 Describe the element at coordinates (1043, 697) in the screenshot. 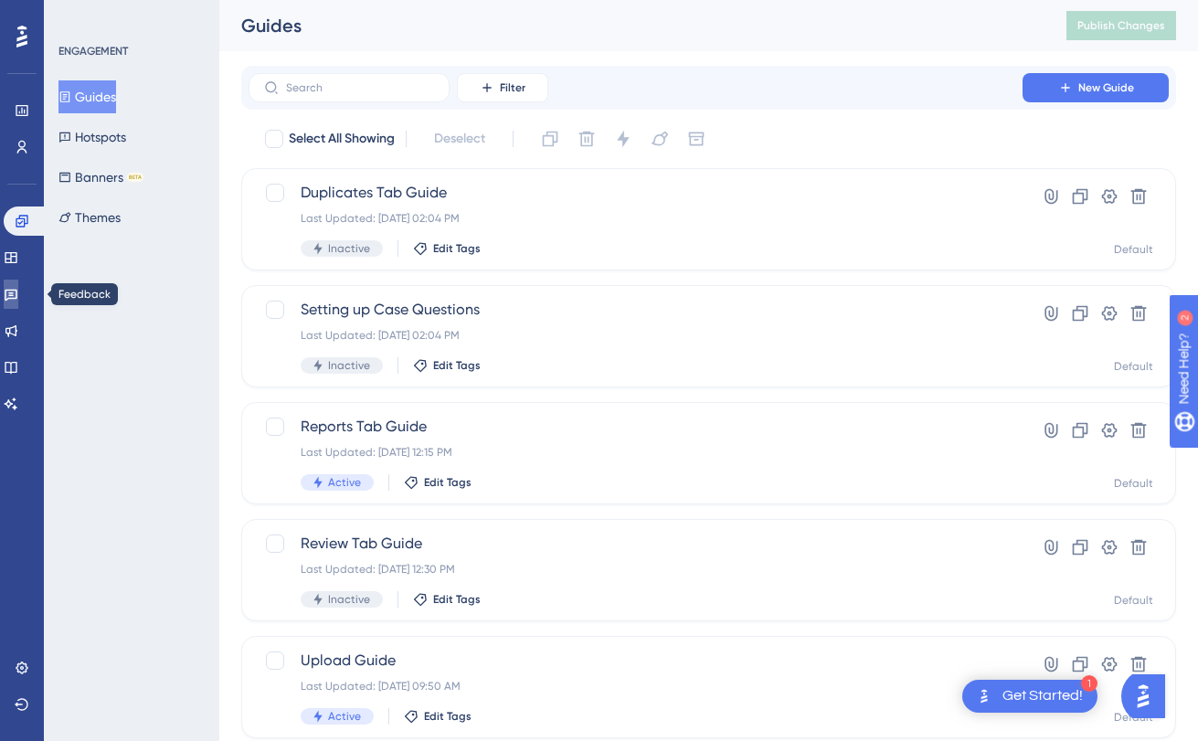

I see `div: Get Started!` at that location.